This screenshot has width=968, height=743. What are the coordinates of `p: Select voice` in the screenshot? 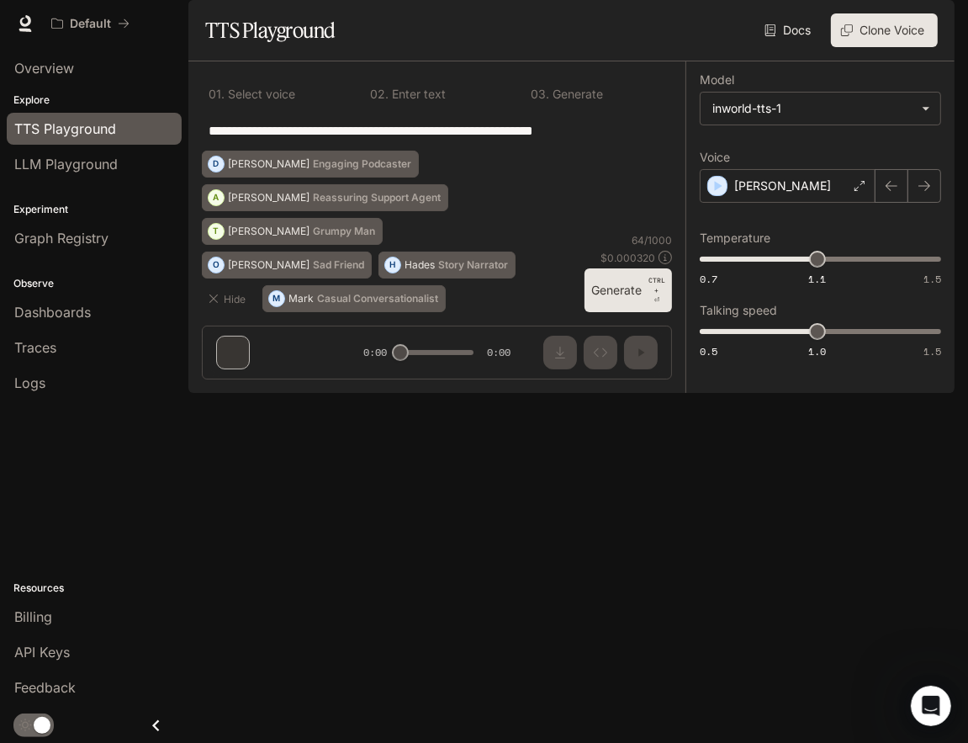 It's located at (260, 94).